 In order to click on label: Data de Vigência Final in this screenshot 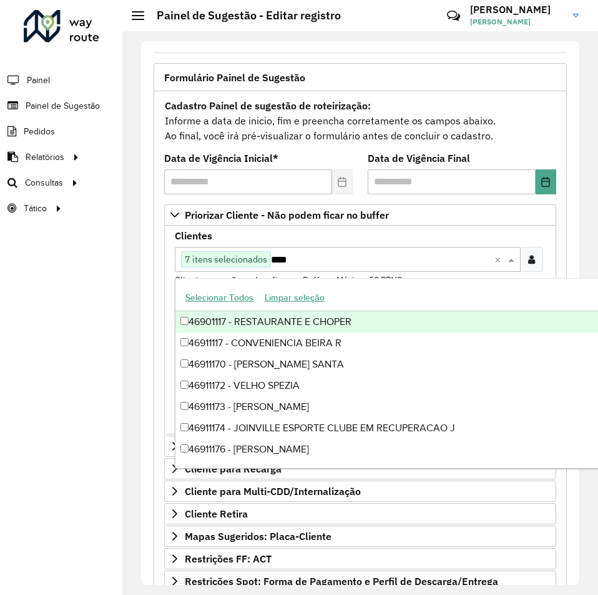, I will do `click(419, 158)`.